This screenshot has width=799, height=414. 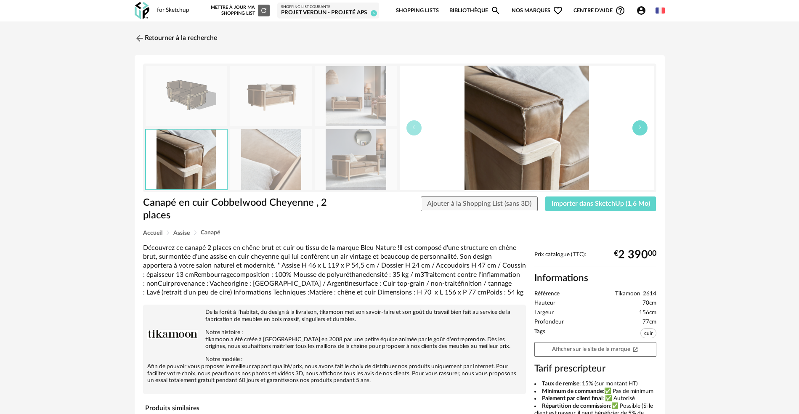 I want to click on span: Tikamoon_2614, so click(x=635, y=294).